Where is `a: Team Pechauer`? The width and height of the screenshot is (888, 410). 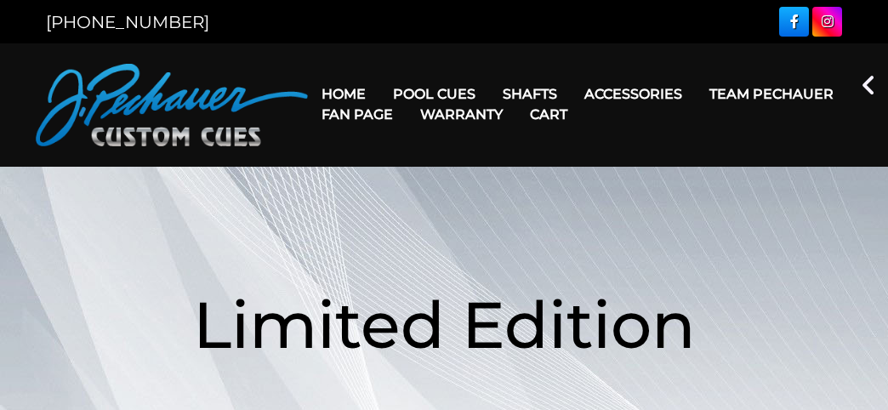
a: Team Pechauer is located at coordinates (771, 94).